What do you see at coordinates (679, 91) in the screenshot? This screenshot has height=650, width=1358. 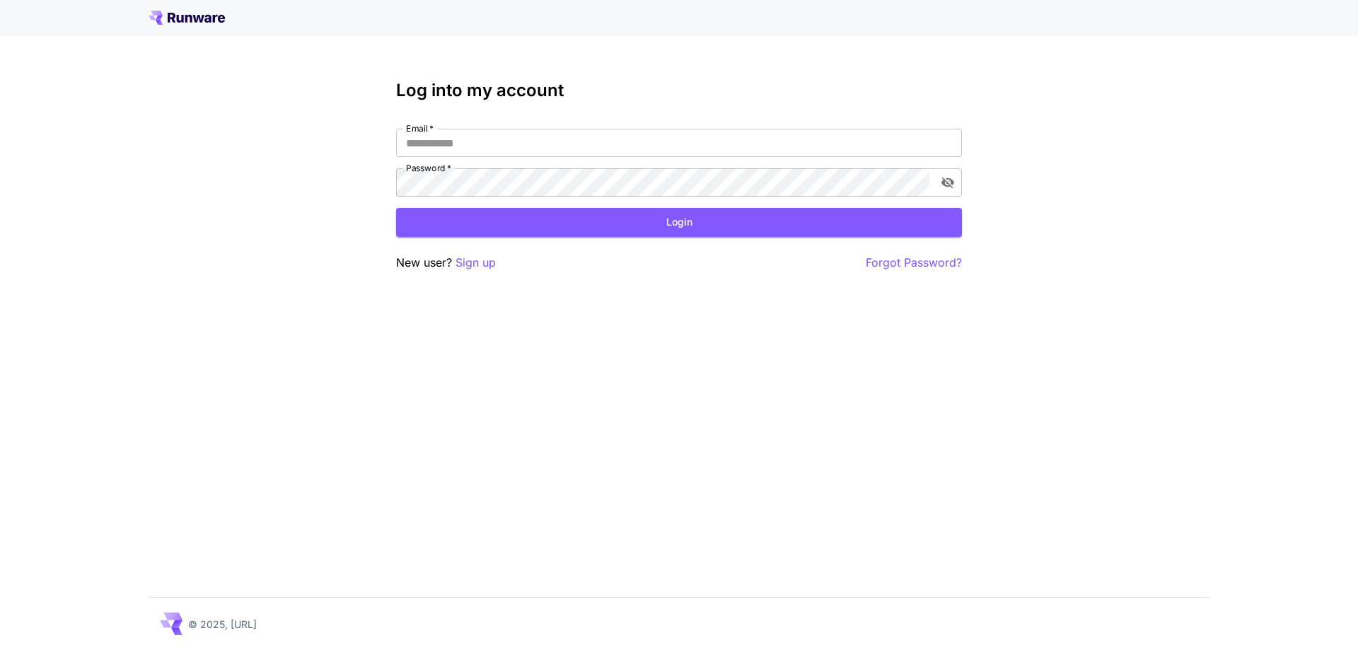 I see `h3: Log into my account` at bounding box center [679, 91].